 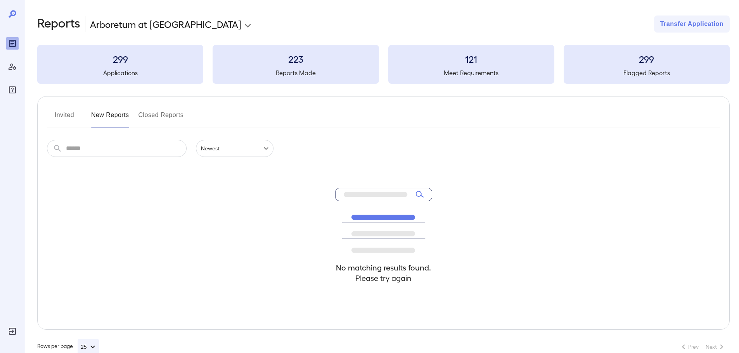 I want to click on button: Transfer Application, so click(x=691, y=24).